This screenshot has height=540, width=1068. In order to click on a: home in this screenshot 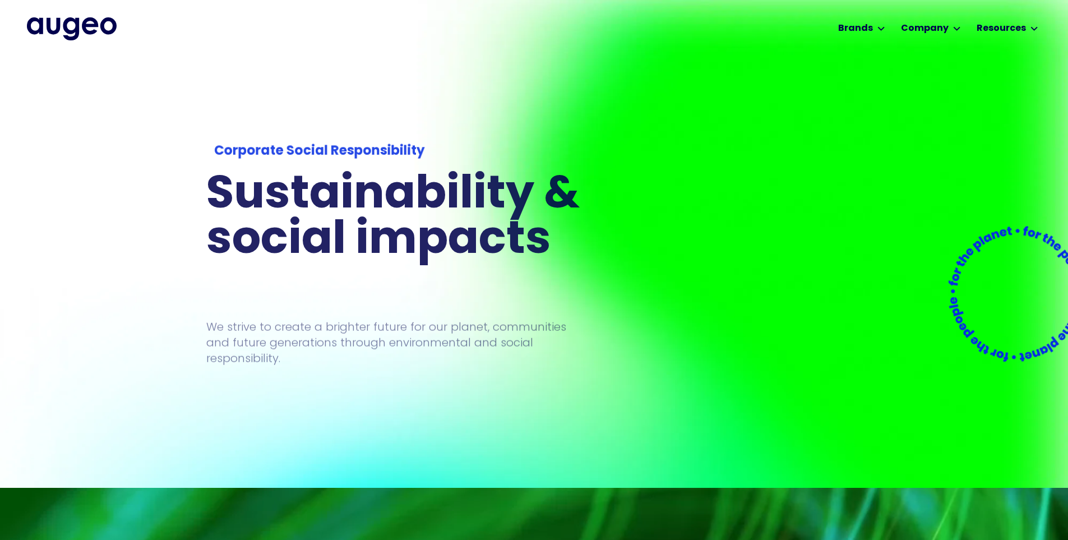, I will do `click(72, 29)`.